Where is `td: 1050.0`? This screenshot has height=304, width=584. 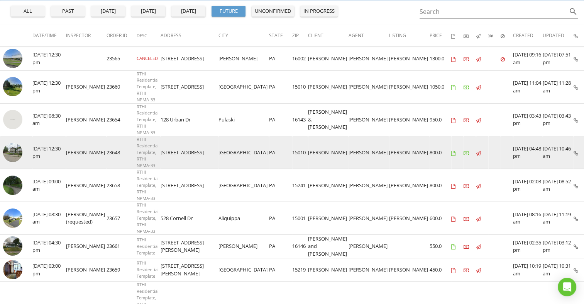
td: 1050.0 is located at coordinates (441, 87).